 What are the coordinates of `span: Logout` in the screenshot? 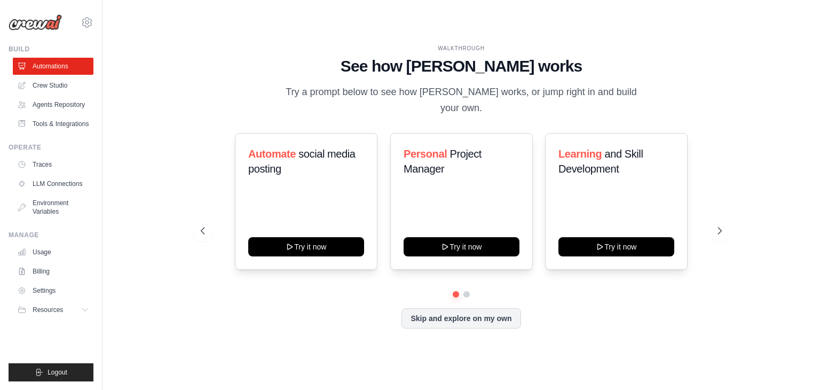 It's located at (57, 372).